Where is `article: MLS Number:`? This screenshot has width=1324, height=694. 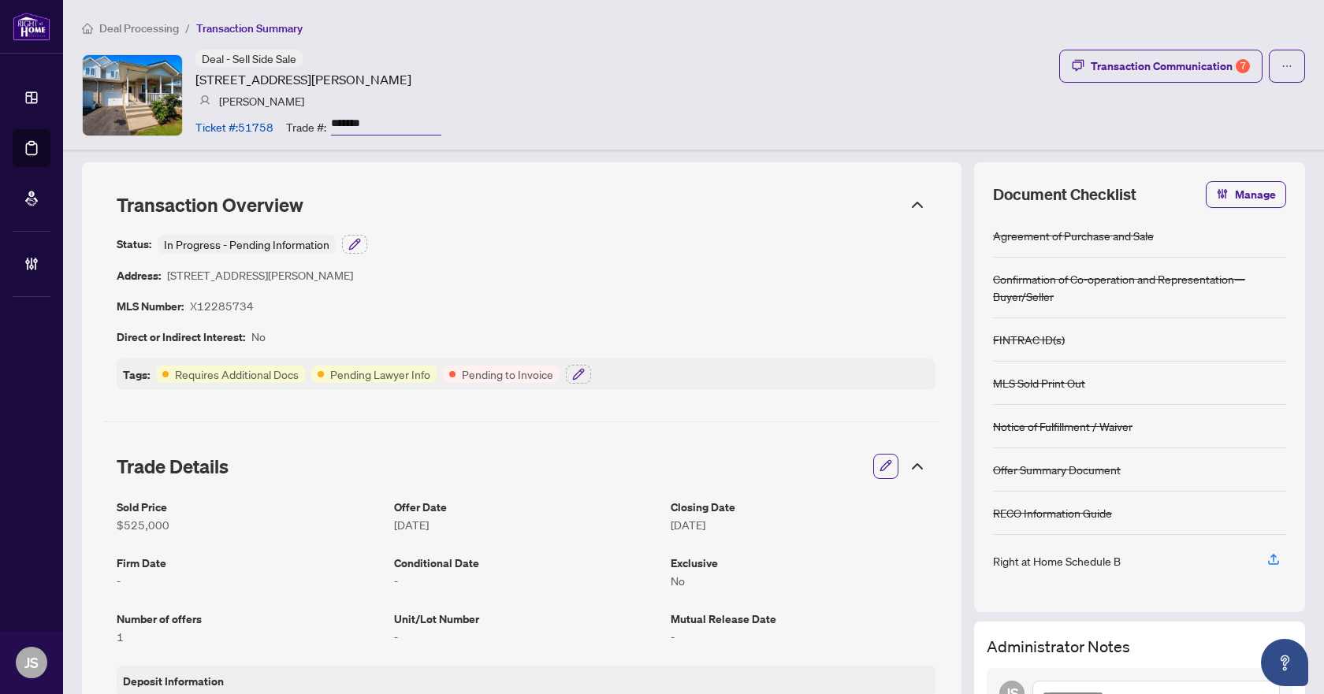 article: MLS Number: is located at coordinates (150, 306).